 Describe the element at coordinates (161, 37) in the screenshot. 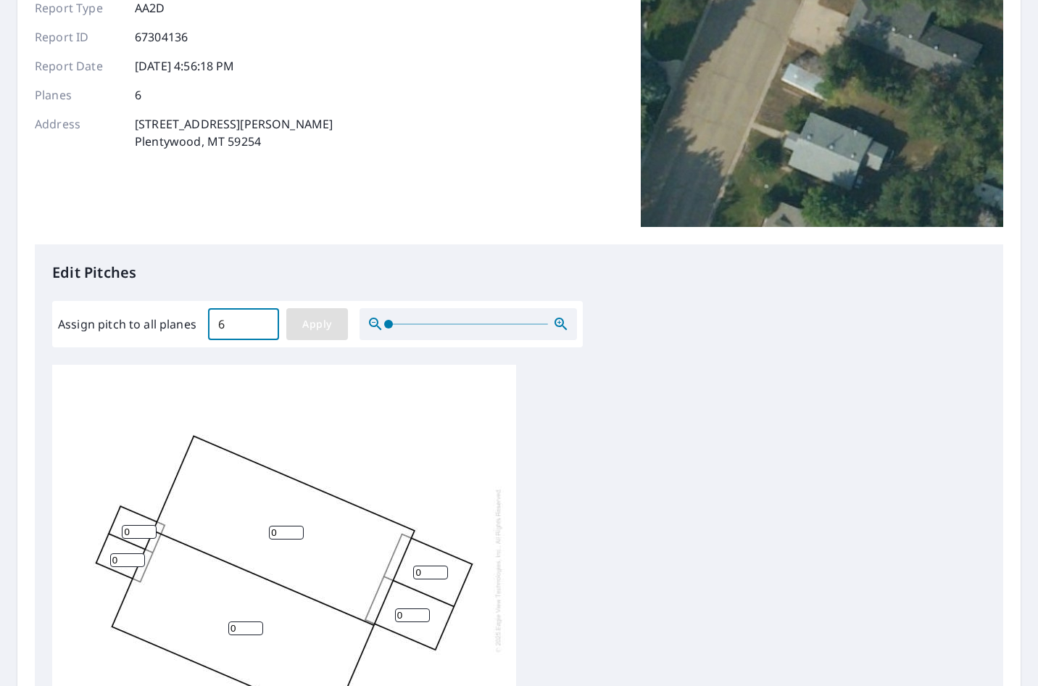

I see `p: 67304136` at that location.